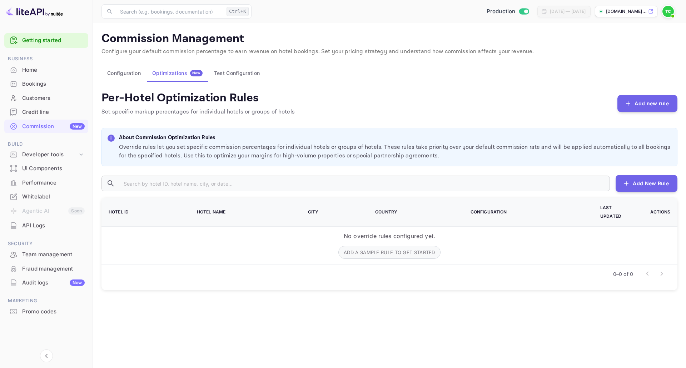  Describe the element at coordinates (124, 73) in the screenshot. I see `button: Configuration` at that location.